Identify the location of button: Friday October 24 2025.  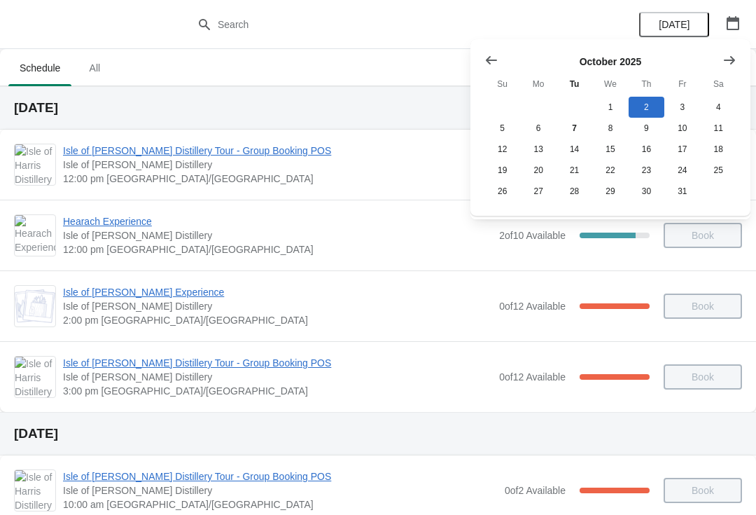
(682, 170).